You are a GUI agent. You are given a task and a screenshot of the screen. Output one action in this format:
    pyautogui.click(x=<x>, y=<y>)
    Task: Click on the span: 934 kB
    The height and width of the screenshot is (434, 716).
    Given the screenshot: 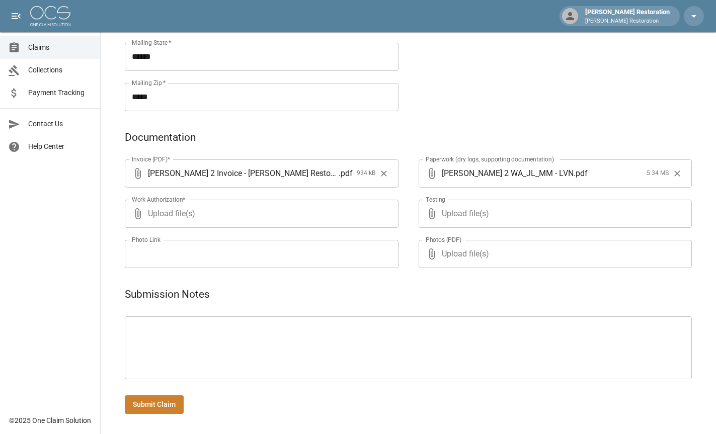 What is the action you would take?
    pyautogui.click(x=366, y=174)
    